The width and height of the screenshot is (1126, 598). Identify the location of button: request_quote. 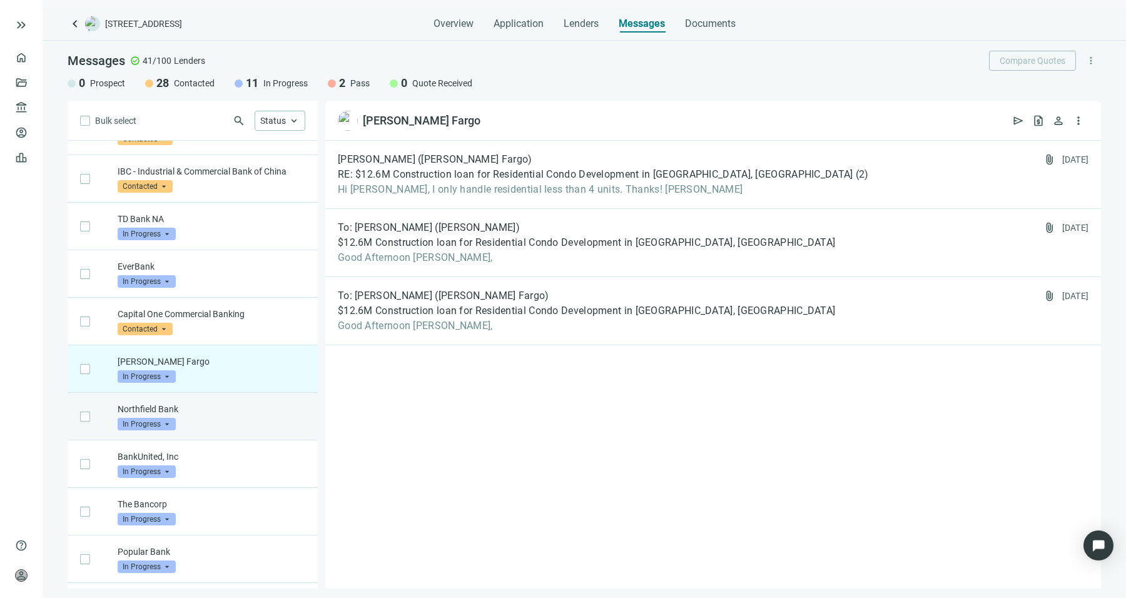
(1038, 121).